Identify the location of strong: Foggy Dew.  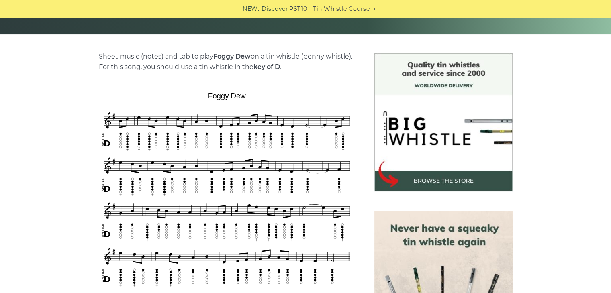
(232, 56).